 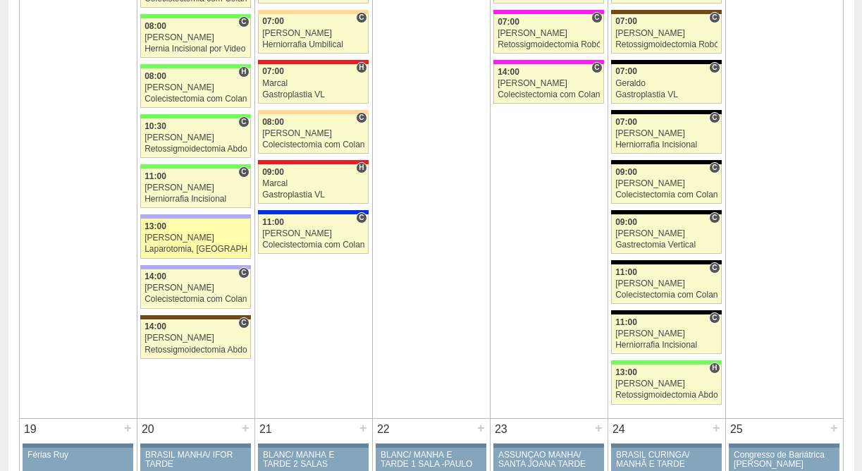 What do you see at coordinates (195, 350) in the screenshot?
I see `div: Retossigmoidectomia Abdominal VL` at bounding box center [195, 350].